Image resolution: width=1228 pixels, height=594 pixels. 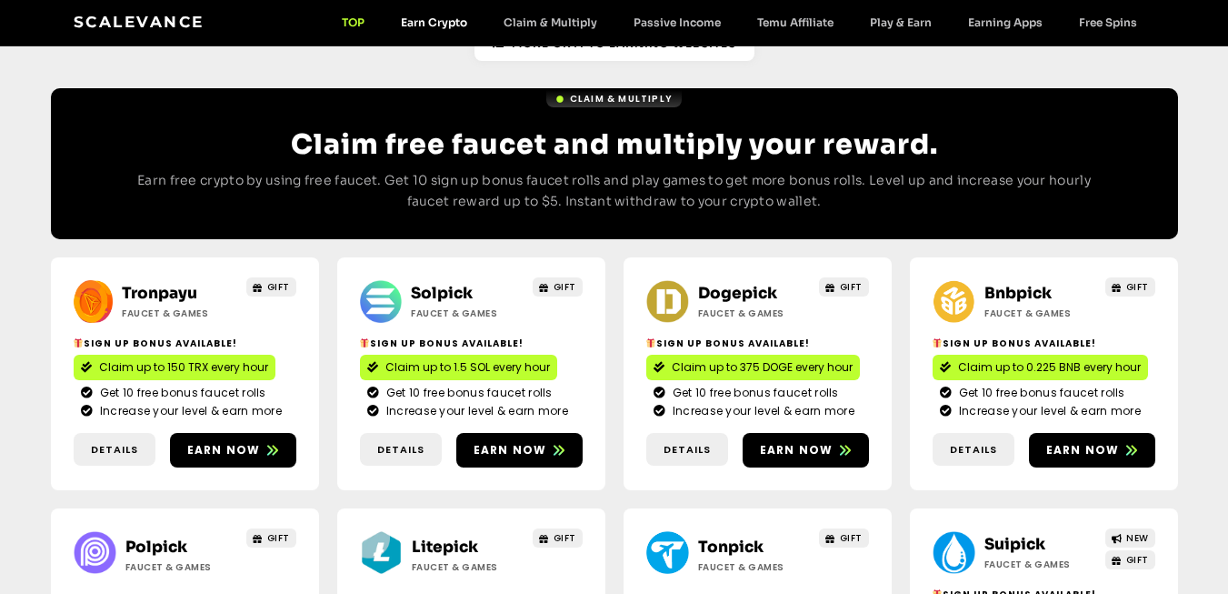 I want to click on a: Earning Apps, so click(x=1006, y=22).